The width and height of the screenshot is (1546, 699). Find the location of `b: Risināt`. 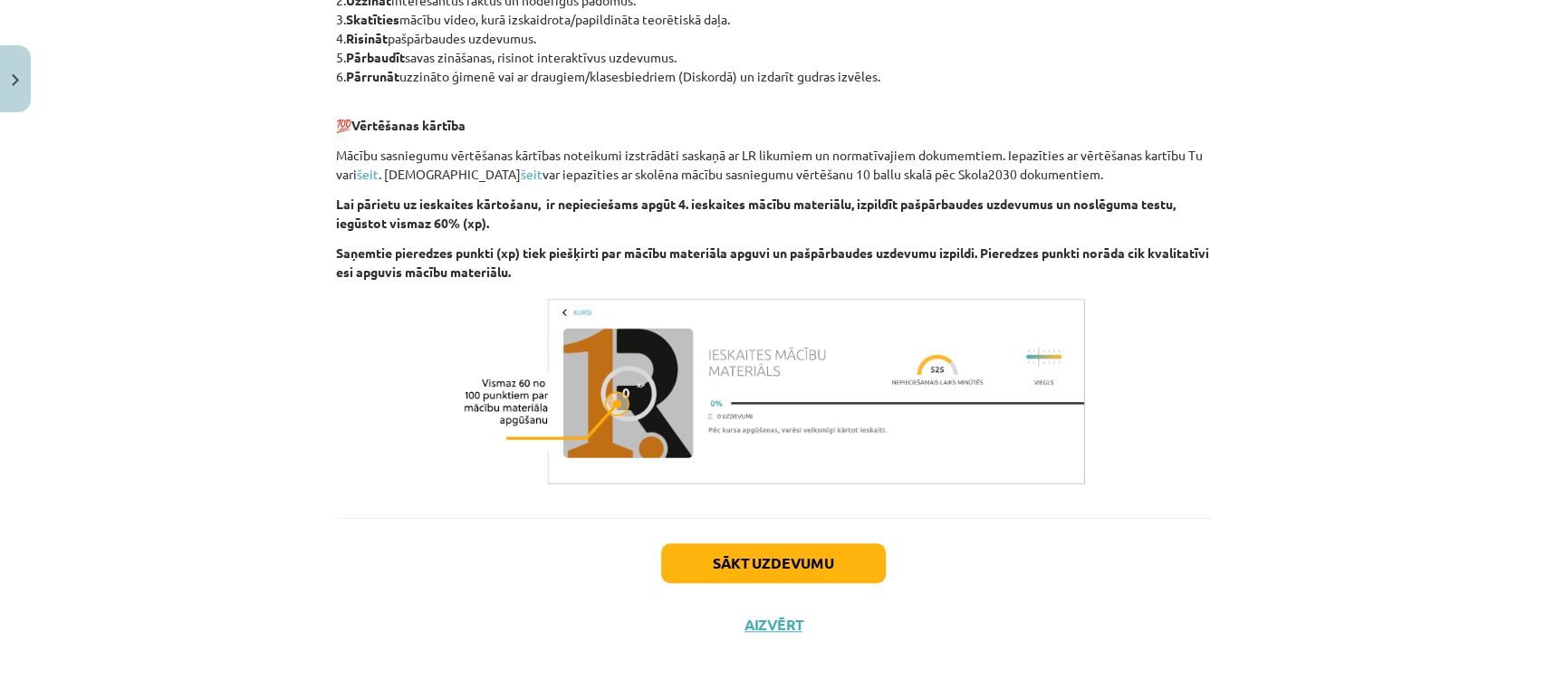

b: Risināt is located at coordinates (367, 38).